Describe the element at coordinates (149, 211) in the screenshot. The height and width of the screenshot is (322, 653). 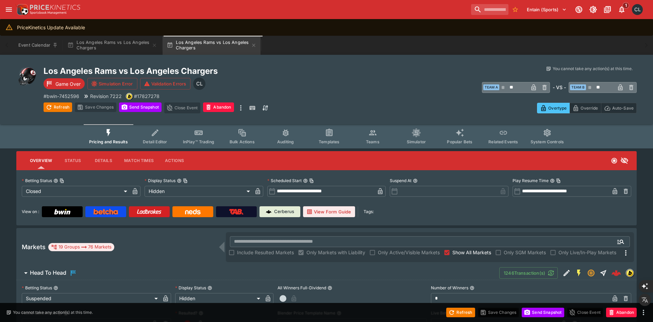
I see `img: Ladbrokes` at that location.